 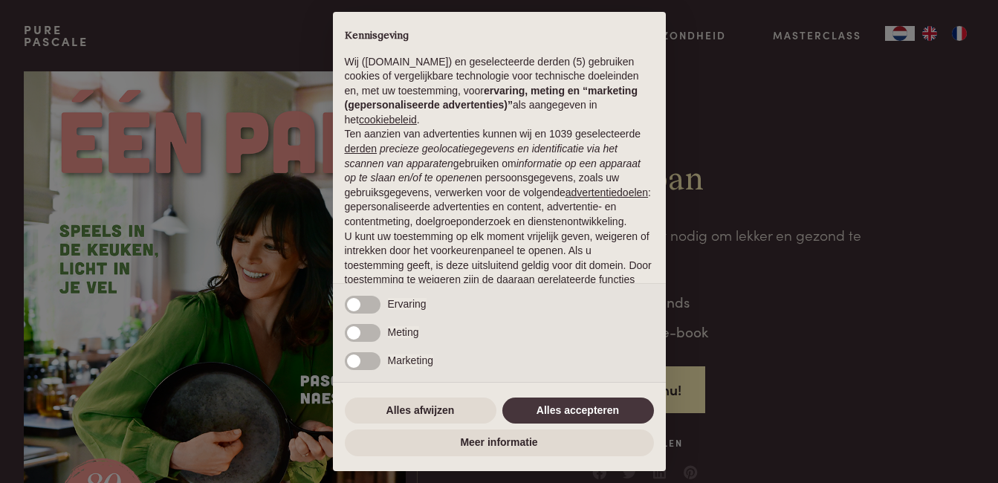 I want to click on p: Ten aanzien van advertenties kunnen wij en 1039 geselecteerde gebruiken om en persoonsgegevens, z..., so click(x=499, y=178).